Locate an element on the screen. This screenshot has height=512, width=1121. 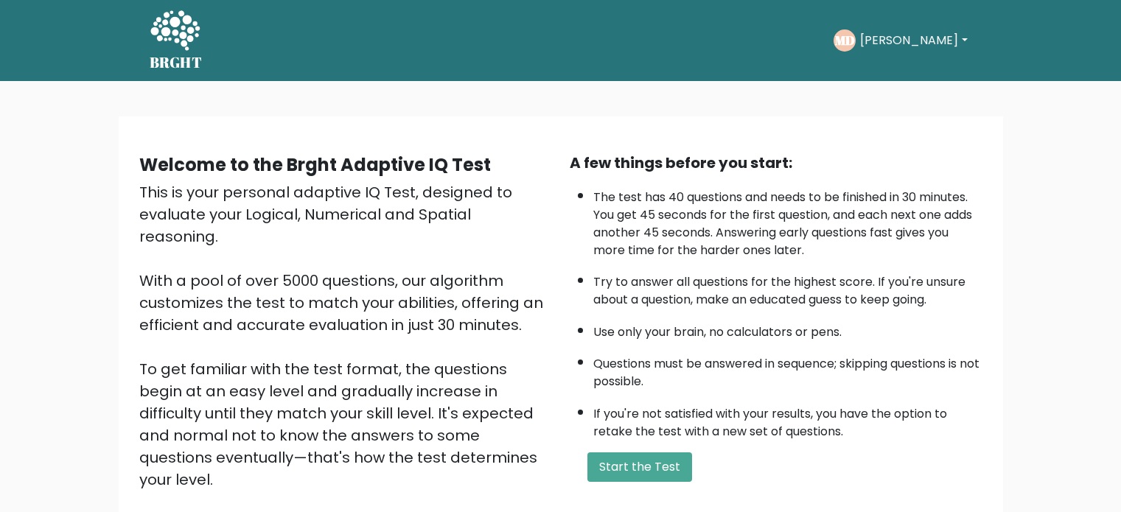
h5: BRGHT is located at coordinates (176, 63).